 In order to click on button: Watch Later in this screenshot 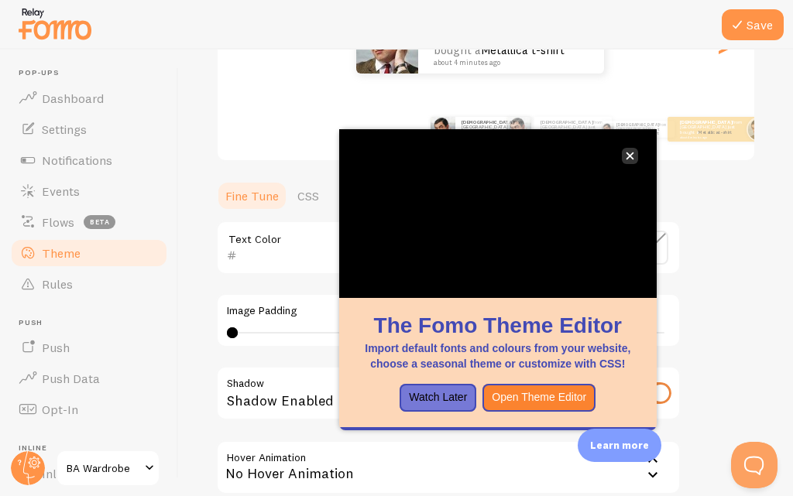, I will do `click(438, 398)`.